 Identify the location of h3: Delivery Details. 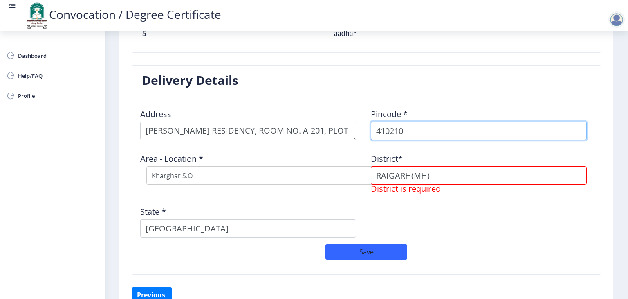
(190, 80).